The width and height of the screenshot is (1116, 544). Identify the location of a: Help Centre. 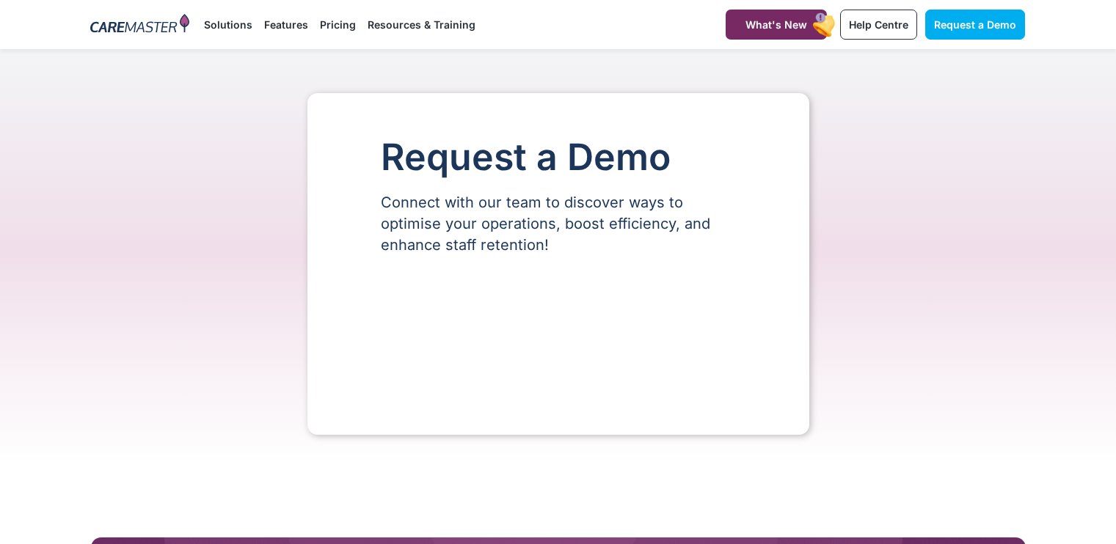
(878, 24).